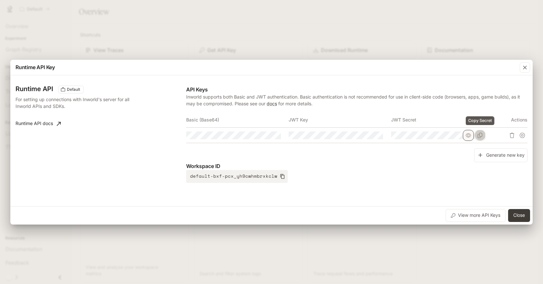 Image resolution: width=543 pixels, height=284 pixels. What do you see at coordinates (357, 166) in the screenshot?
I see `p: Workspace ID` at bounding box center [357, 166].